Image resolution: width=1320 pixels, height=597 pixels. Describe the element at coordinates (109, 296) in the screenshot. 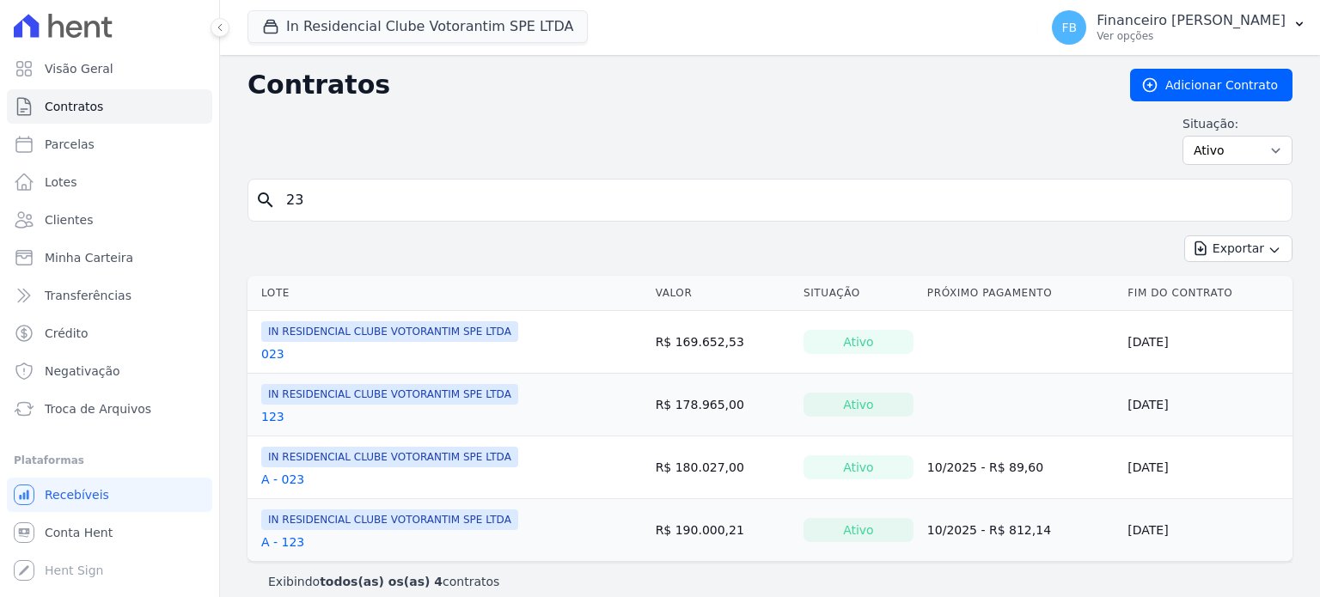

I see `a: Transferências` at that location.